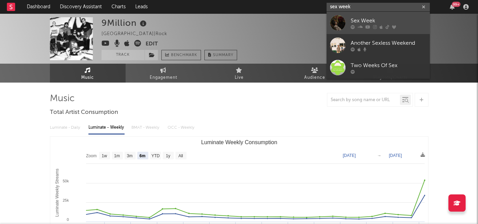  I want to click on text: Luminate Weekly Consumption, so click(239, 142).